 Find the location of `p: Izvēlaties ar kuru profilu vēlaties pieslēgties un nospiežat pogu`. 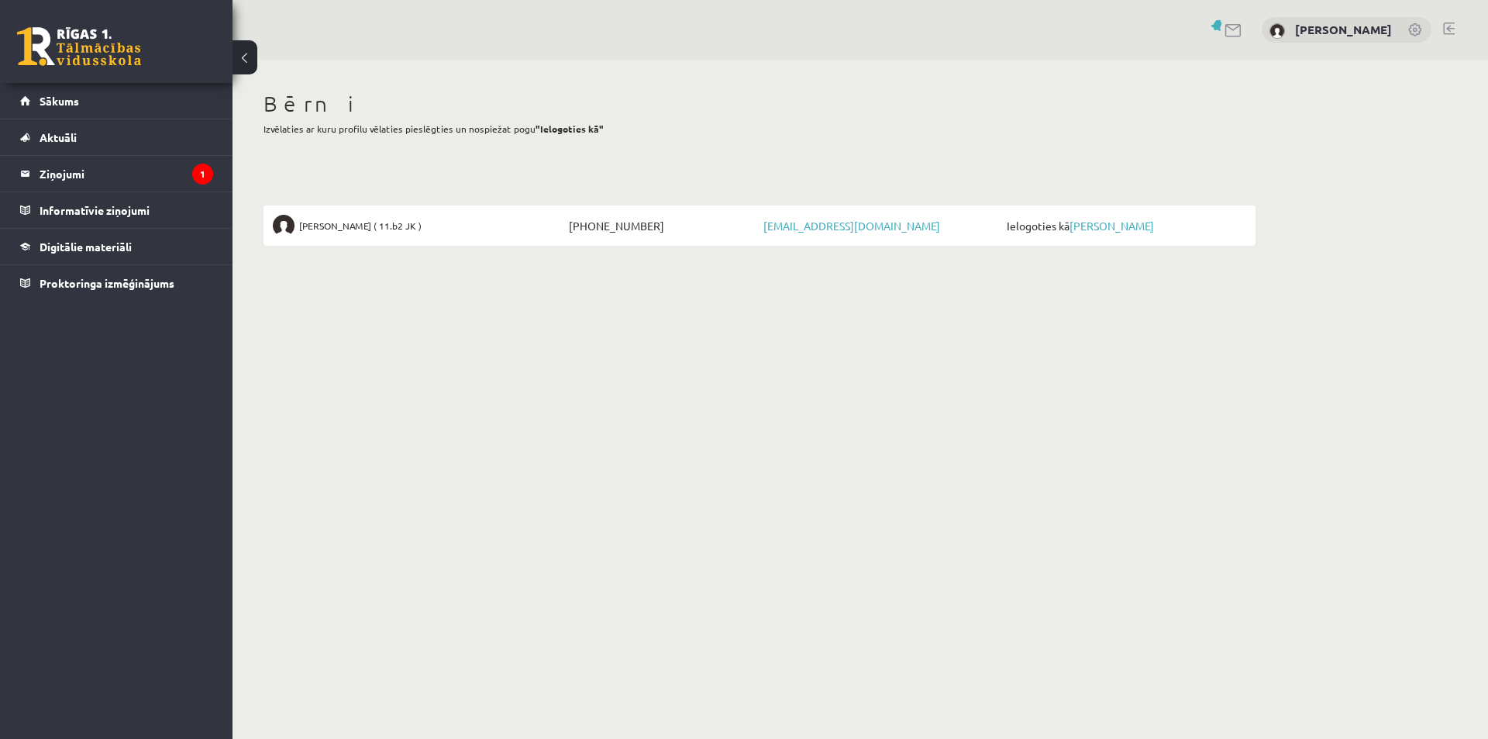

p: Izvēlaties ar kuru profilu vēlaties pieslēgties un nospiežat pogu is located at coordinates (760, 129).